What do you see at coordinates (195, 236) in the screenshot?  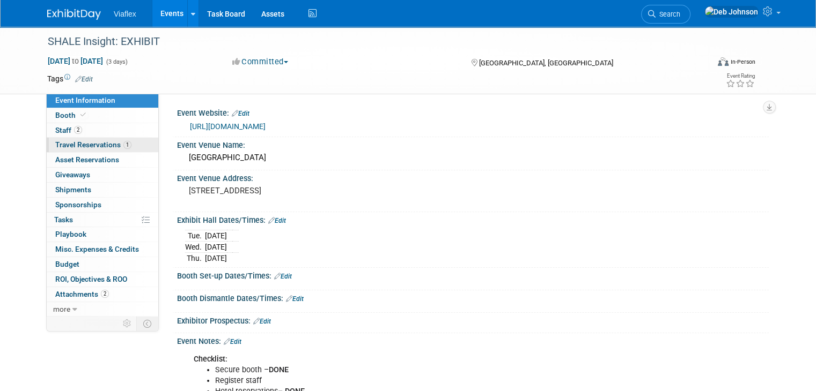 I see `td: Tue.` at bounding box center [195, 236].